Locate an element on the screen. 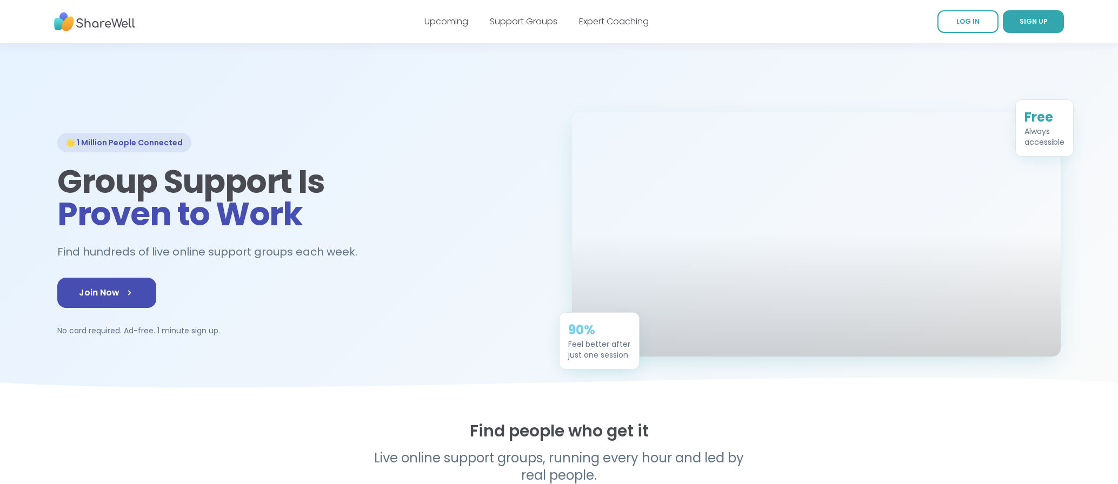 The height and width of the screenshot is (484, 1118). a: Join Now is located at coordinates (107, 293).